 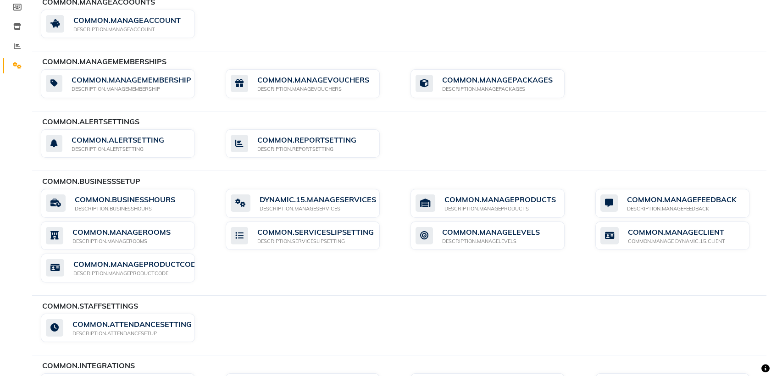 I want to click on div: DESCRIPTION.REPORTSETTING, so click(x=307, y=149).